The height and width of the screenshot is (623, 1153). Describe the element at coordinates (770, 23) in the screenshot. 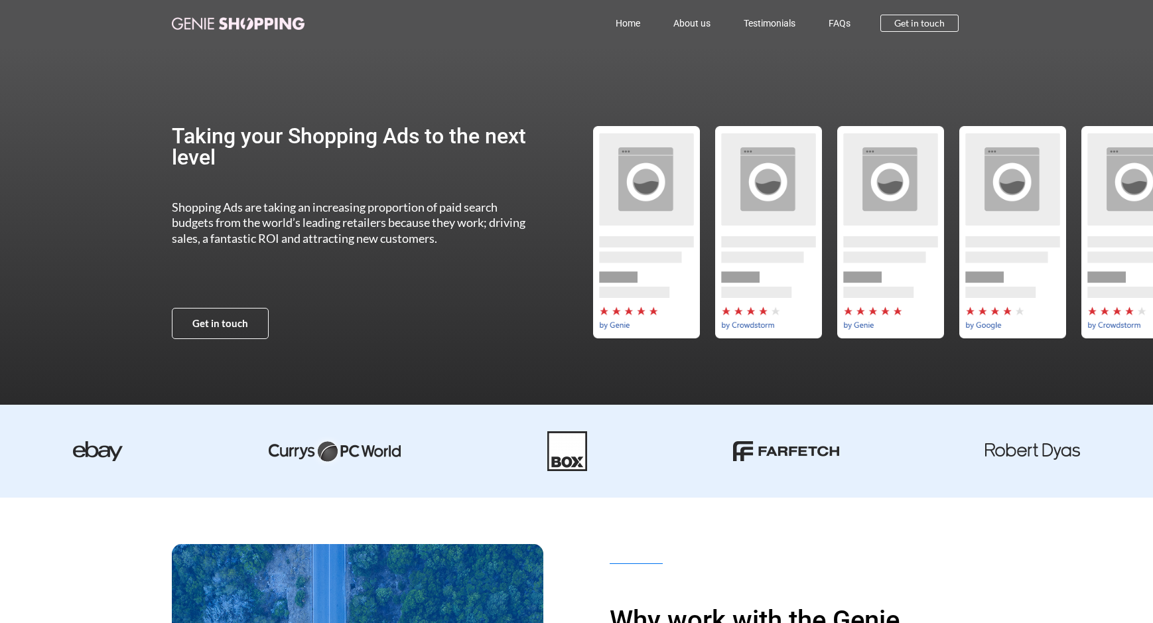

I see `a: Testimonials` at that location.